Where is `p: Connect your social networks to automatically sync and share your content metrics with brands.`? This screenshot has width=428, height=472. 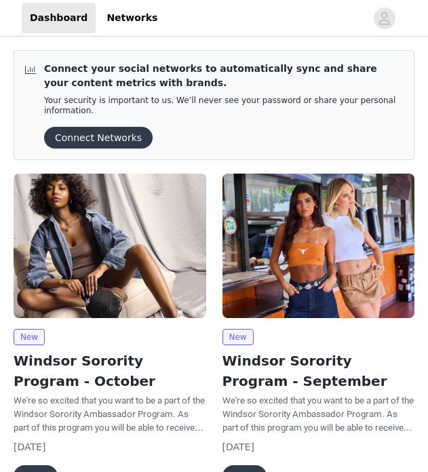
p: Connect your social networks to automatically sync and share your content metrics with brands. is located at coordinates (223, 76).